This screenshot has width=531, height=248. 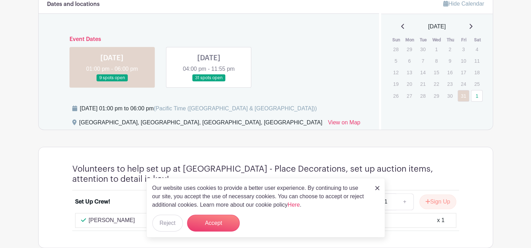 What do you see at coordinates (476, 96) in the screenshot?
I see `a: 1` at bounding box center [476, 96].